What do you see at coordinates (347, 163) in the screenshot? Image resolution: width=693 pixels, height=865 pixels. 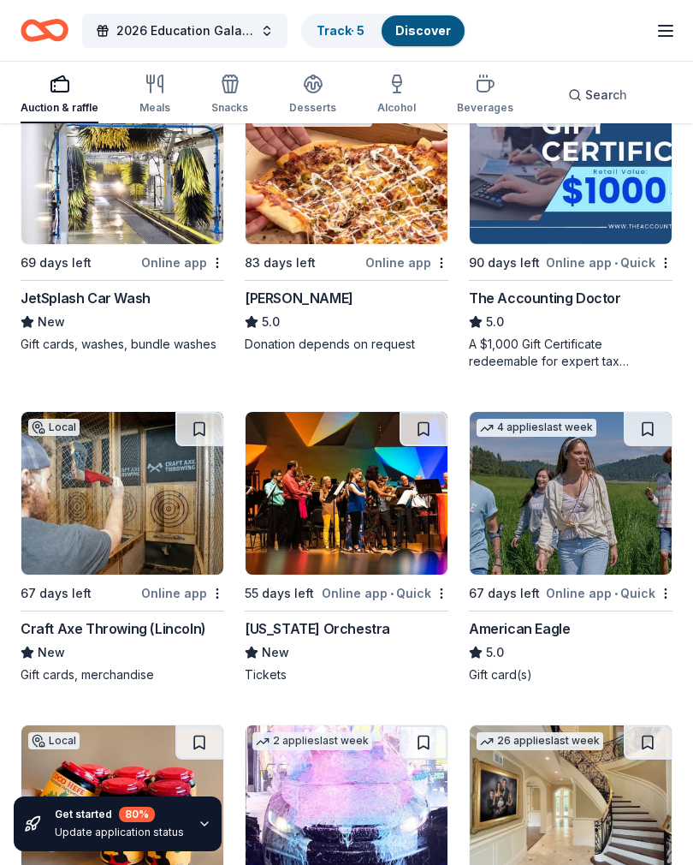 I see `img: Image for Casey's` at bounding box center [347, 163].